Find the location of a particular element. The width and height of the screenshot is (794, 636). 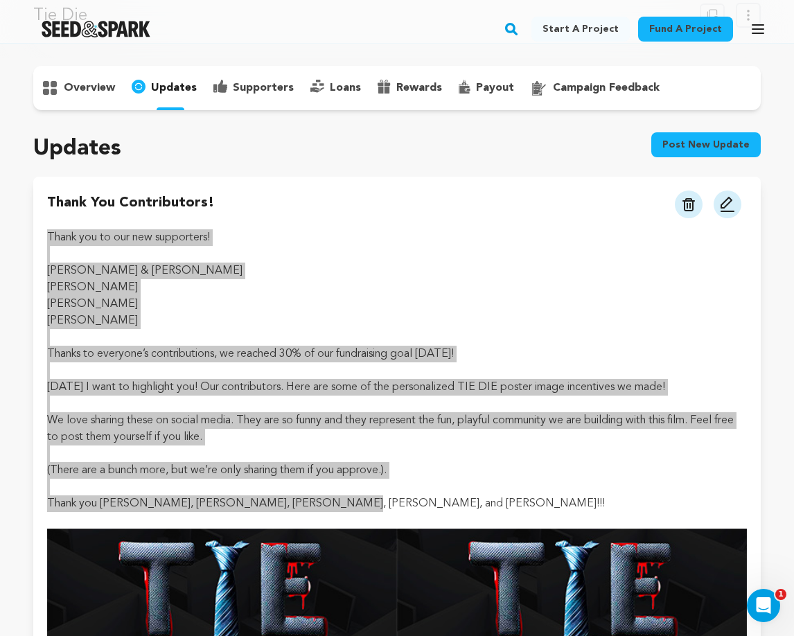

p: Thank you to our new supporters! is located at coordinates (397, 238).